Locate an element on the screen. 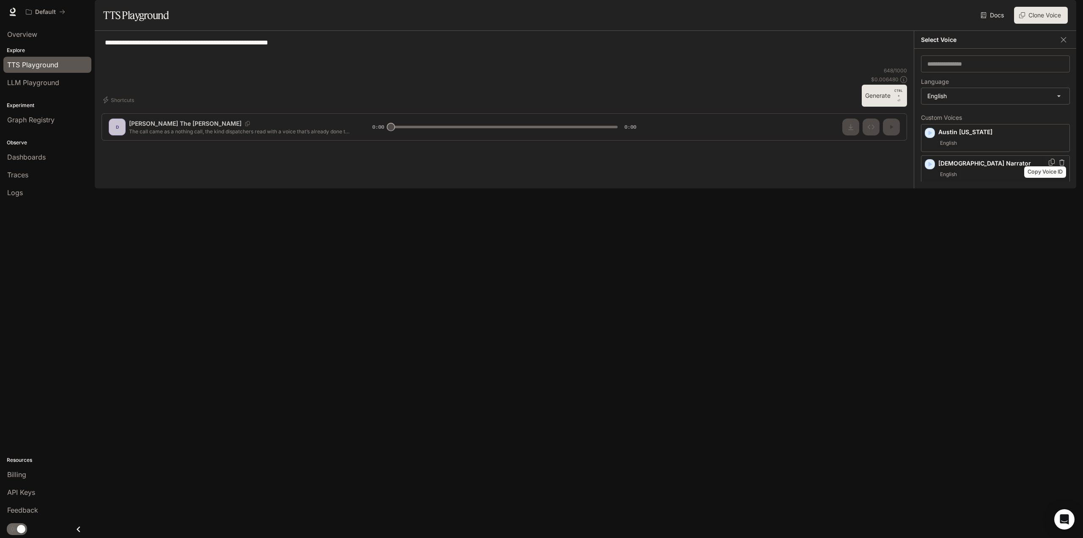  p: 648 / 1000 is located at coordinates (895, 70).